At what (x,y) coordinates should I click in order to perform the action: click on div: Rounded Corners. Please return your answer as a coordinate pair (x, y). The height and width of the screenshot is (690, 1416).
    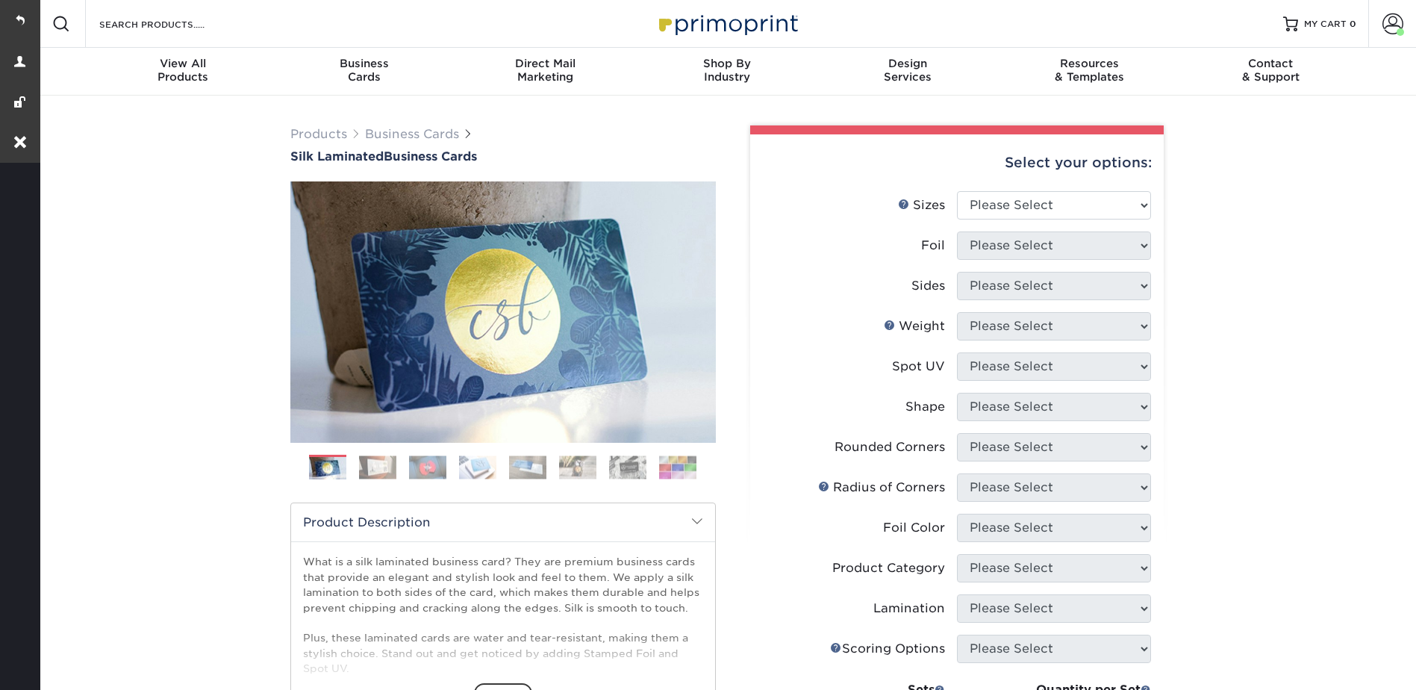
    Looking at the image, I should click on (890, 447).